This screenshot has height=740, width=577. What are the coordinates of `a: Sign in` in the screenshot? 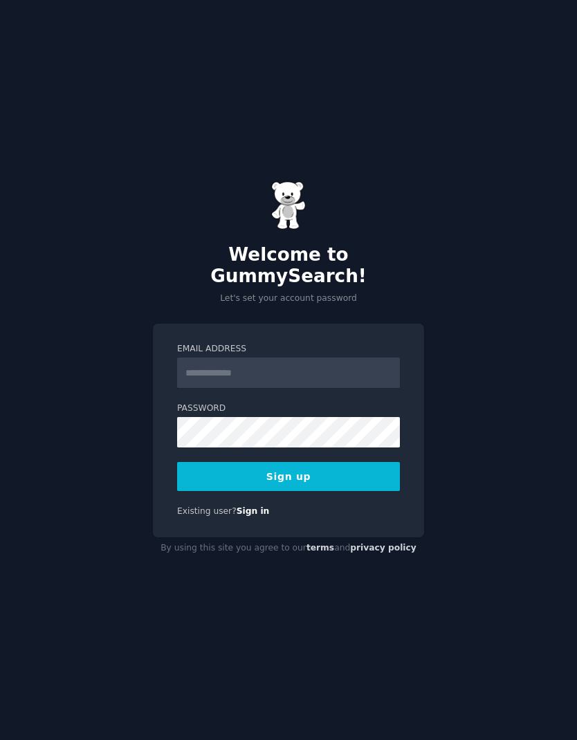 It's located at (253, 511).